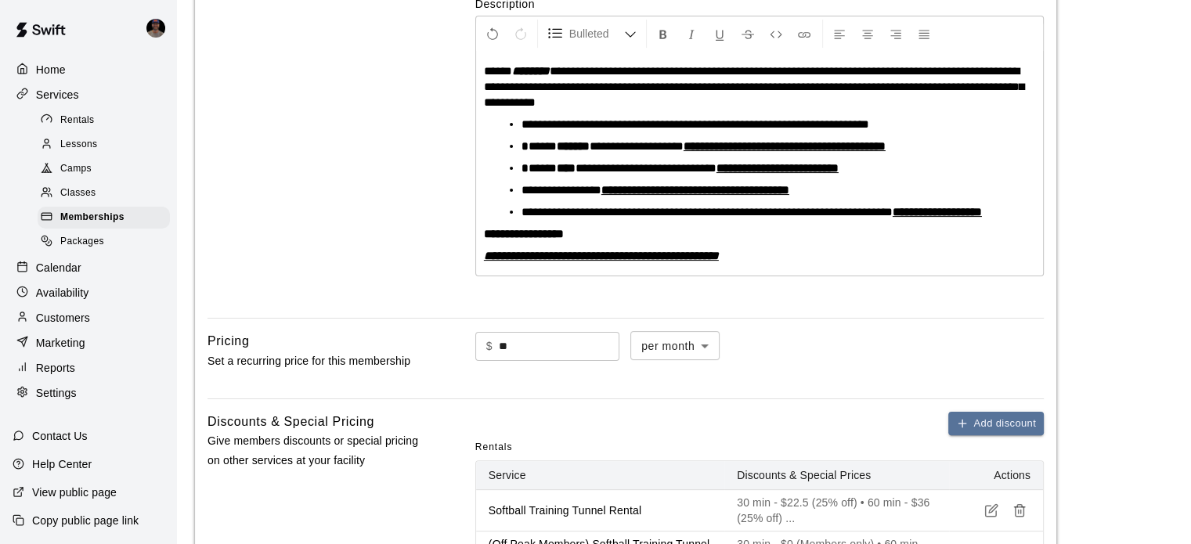  What do you see at coordinates (103, 242) in the screenshot?
I see `div: Packages` at bounding box center [103, 242].